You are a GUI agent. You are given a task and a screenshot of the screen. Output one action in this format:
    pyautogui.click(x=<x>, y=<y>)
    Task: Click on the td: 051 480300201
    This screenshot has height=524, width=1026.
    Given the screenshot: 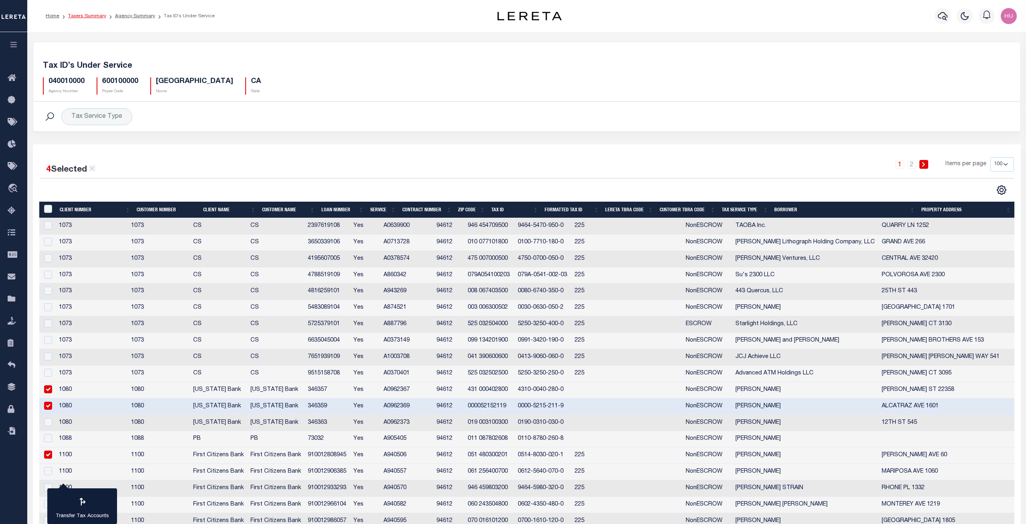 What is the action you would take?
    pyautogui.click(x=489, y=455)
    